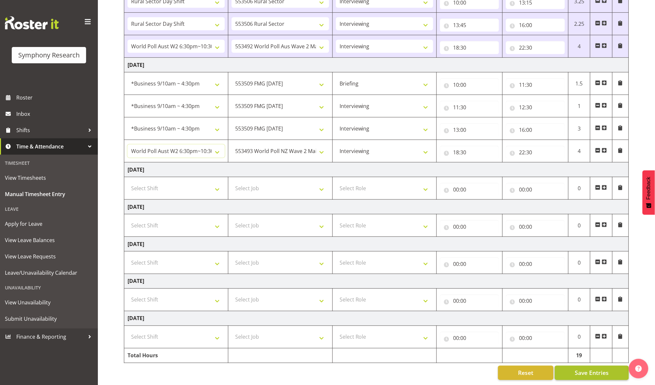 This screenshot has height=385, width=655. Describe the element at coordinates (649, 188) in the screenshot. I see `span: Feedback` at that location.